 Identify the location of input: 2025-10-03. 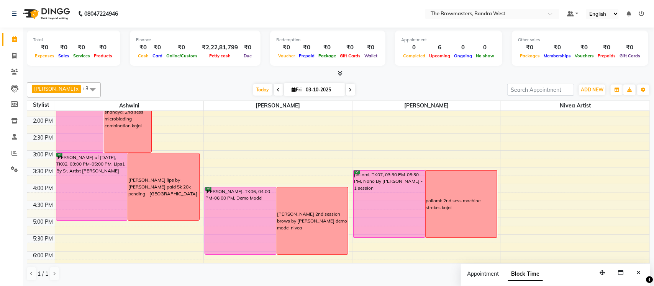
(323, 90).